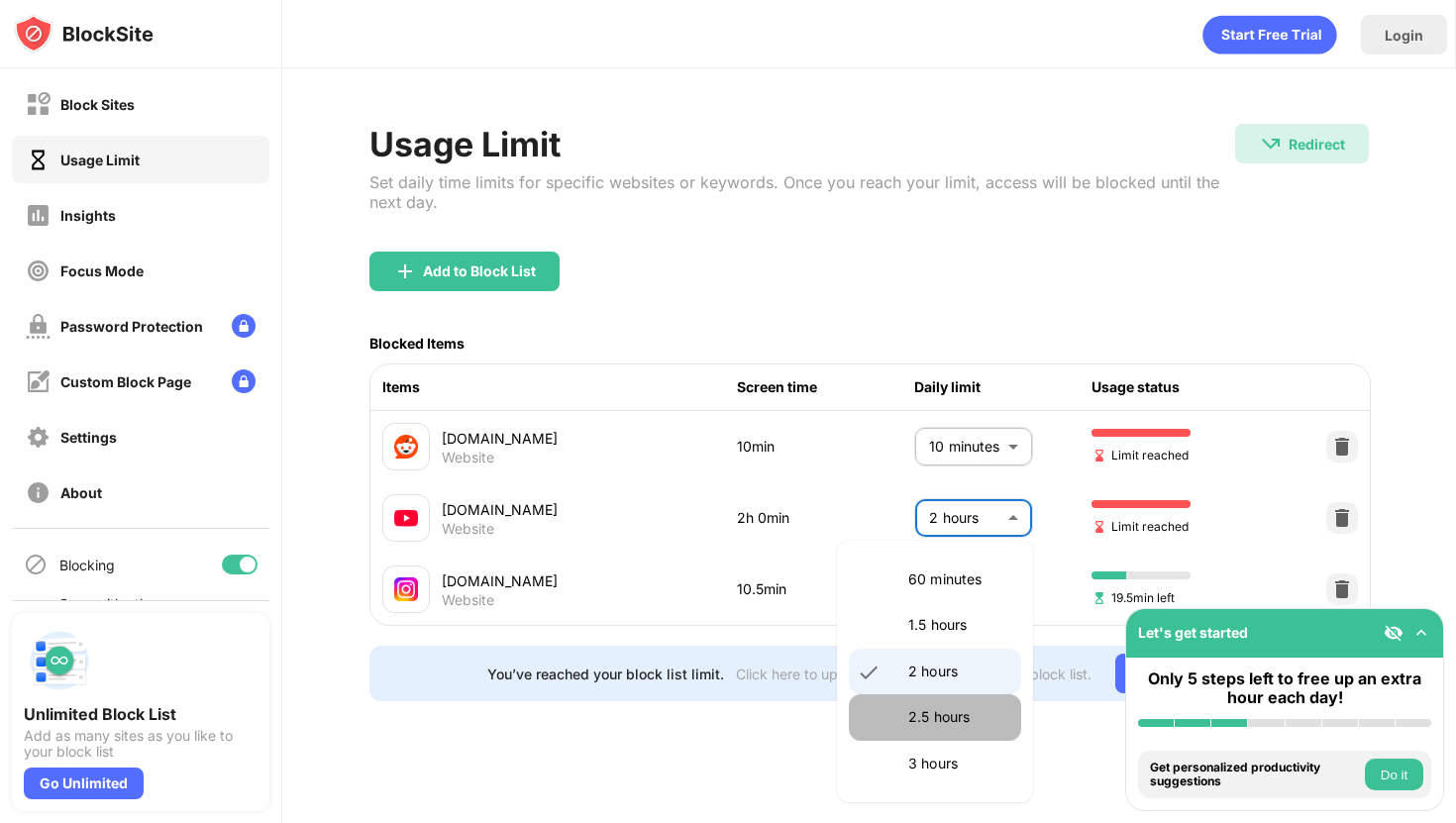 The image size is (1456, 823). What do you see at coordinates (959, 809) in the screenshot?
I see `p: 3.5 hours` at bounding box center [959, 809].